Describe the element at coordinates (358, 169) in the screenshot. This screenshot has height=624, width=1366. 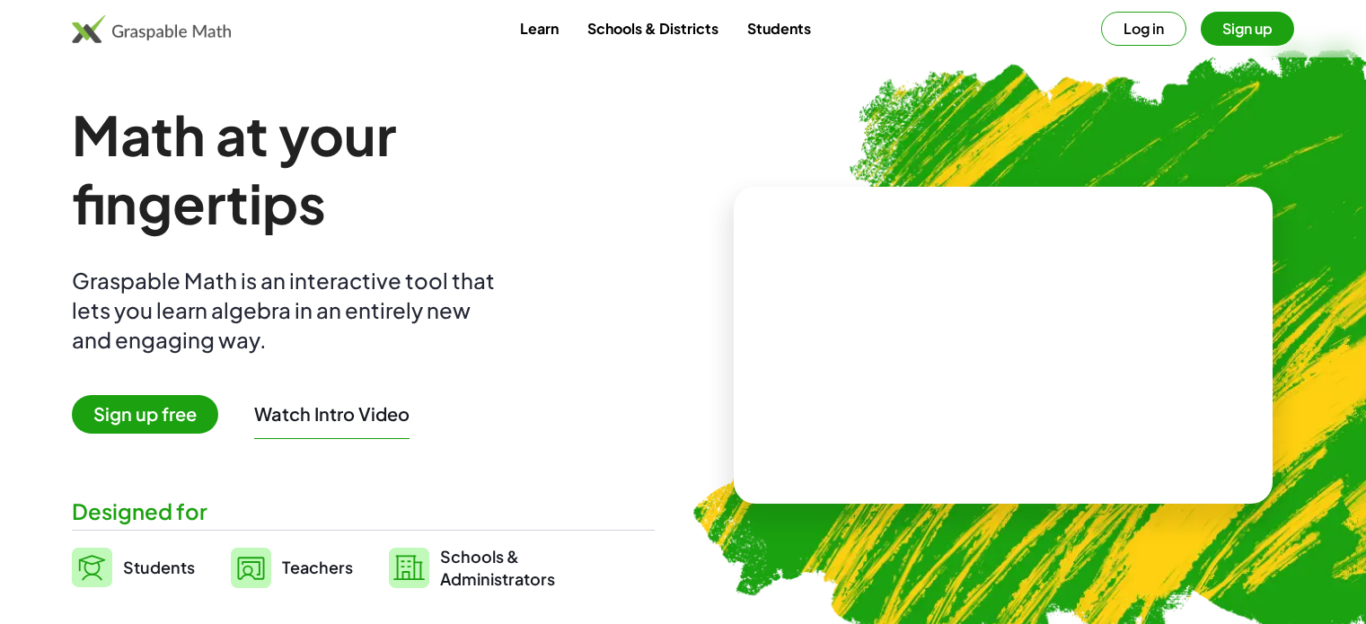
I see `h1: Math at your fingertips` at that location.